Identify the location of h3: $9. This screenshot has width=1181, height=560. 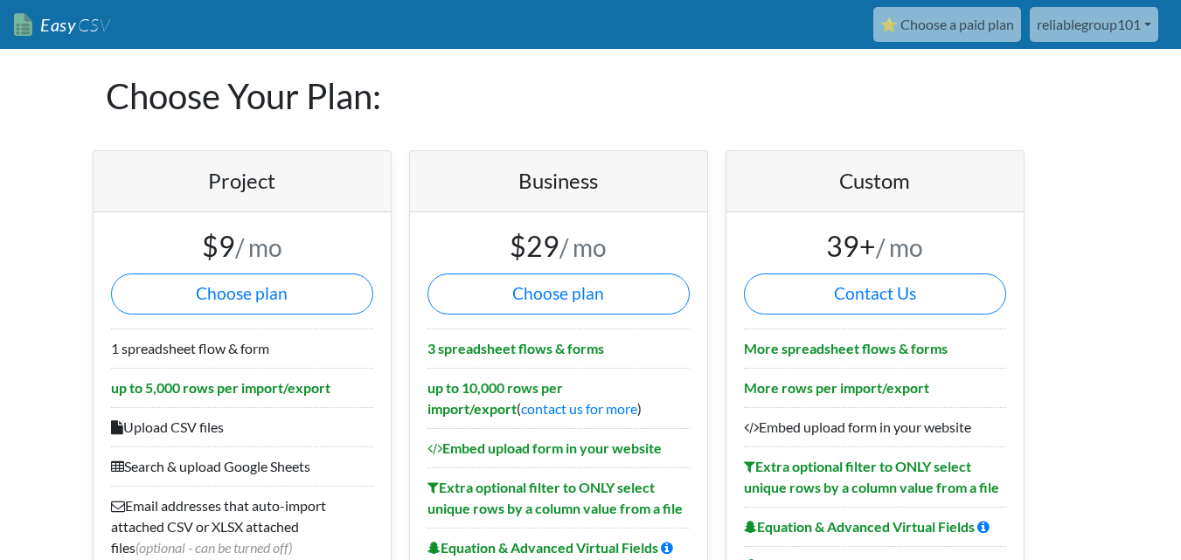
(242, 246).